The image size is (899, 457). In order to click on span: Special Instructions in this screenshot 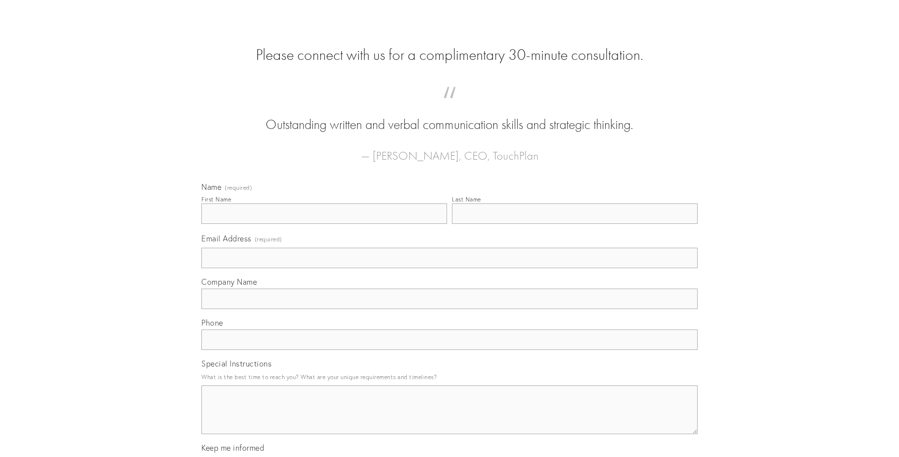, I will do `click(236, 363)`.